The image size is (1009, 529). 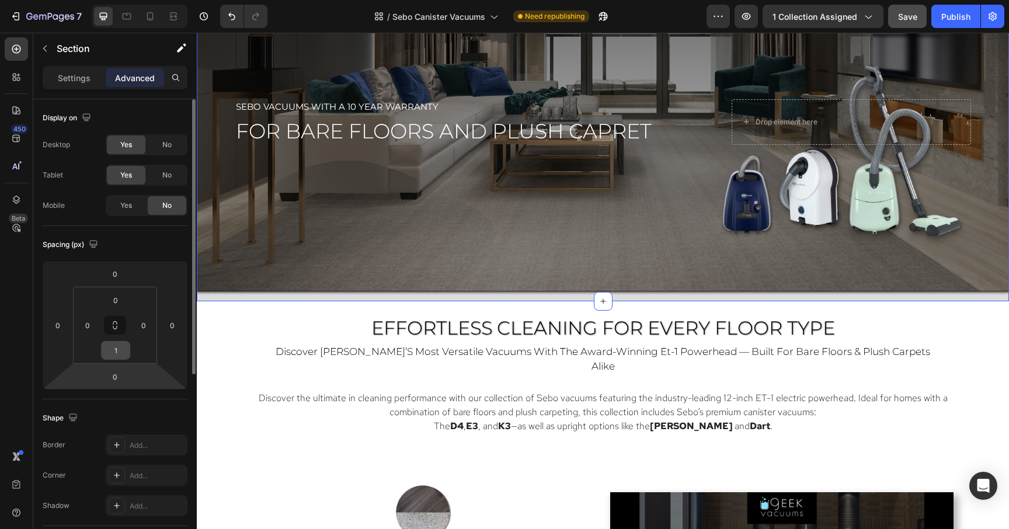 I want to click on div: Undo/Redo, so click(x=244, y=16).